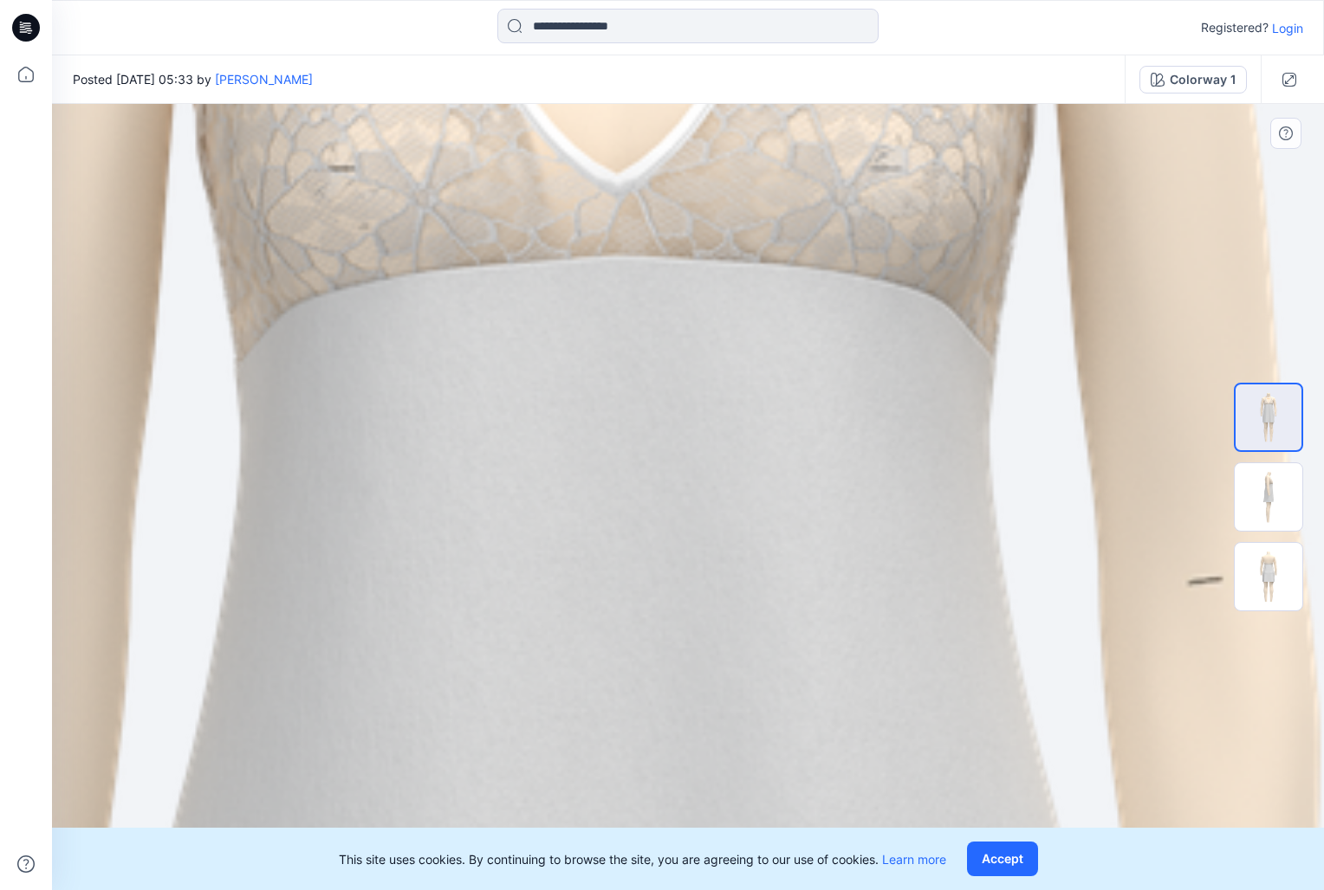 The height and width of the screenshot is (890, 1324). Describe the element at coordinates (1002, 859) in the screenshot. I see `button: Accept` at that location.